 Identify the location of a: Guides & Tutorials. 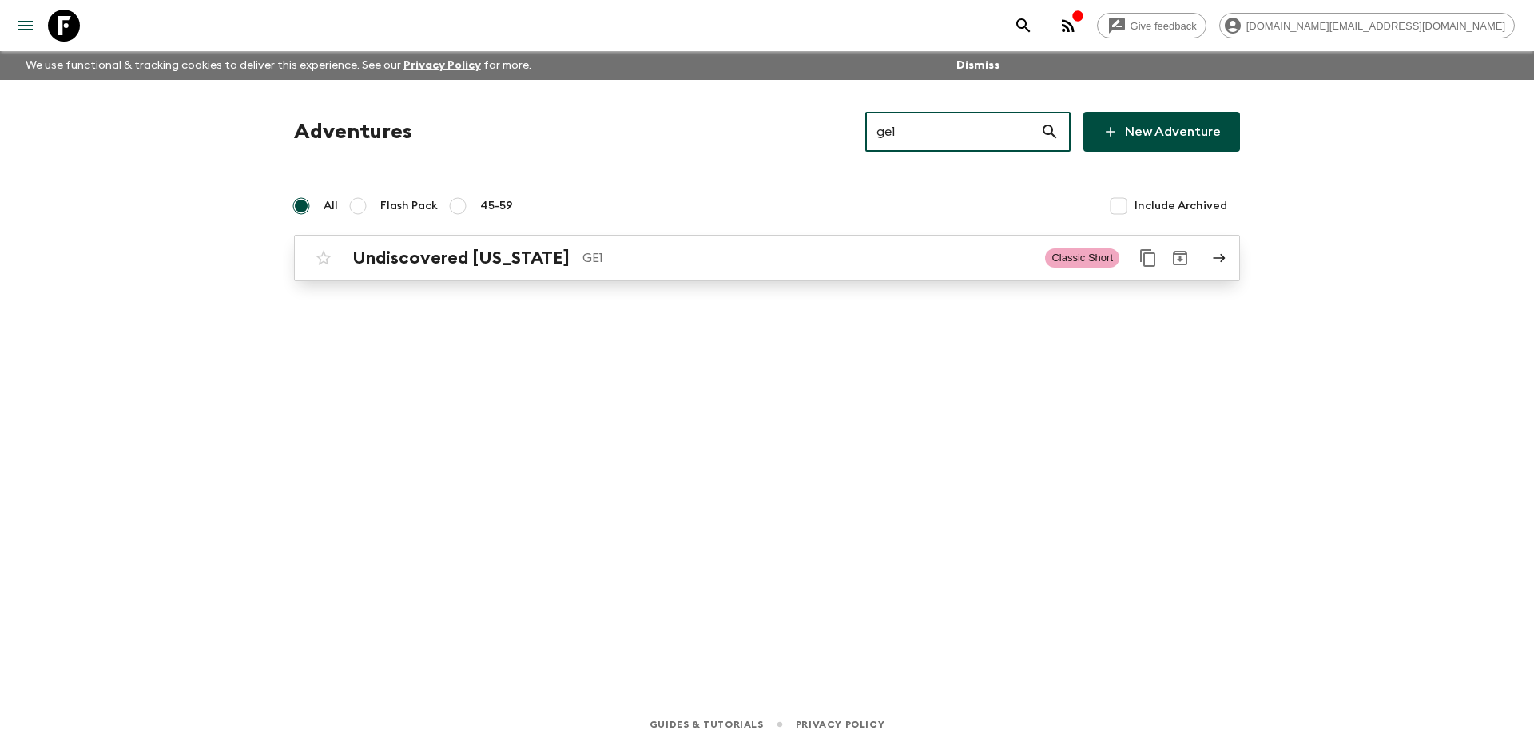
(706, 725).